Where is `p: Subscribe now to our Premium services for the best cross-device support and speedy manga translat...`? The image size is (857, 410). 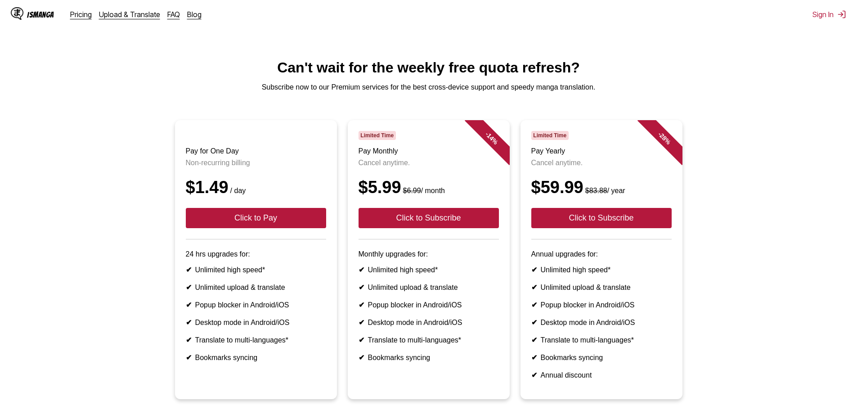
p: Subscribe now to our Premium services for the best cross-device support and speedy manga translat... is located at coordinates (429, 87).